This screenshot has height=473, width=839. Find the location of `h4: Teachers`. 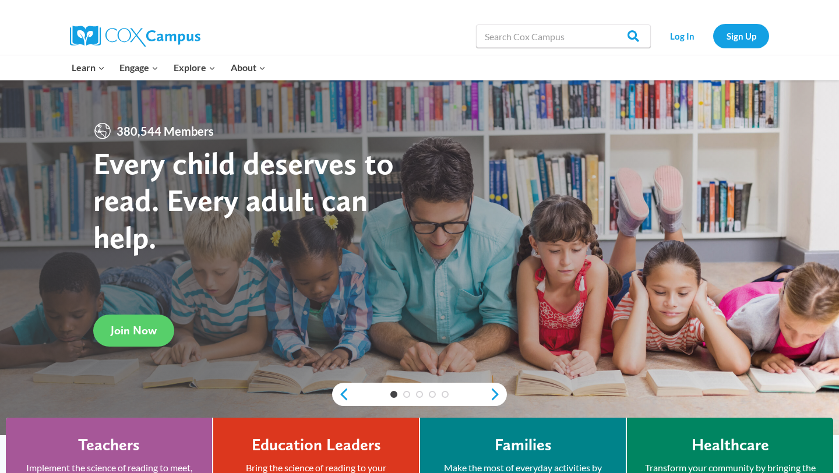

h4: Teachers is located at coordinates (109, 445).